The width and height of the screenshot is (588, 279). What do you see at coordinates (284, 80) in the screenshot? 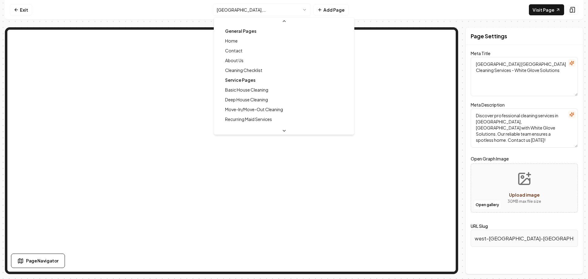
I see `div: Service Pages` at bounding box center [284, 80].